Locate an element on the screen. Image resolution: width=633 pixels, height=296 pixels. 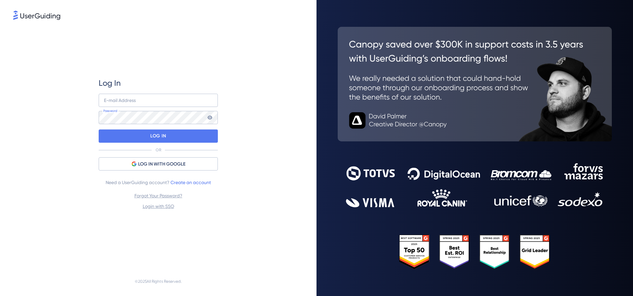
img: 25303e33045975176eb484905ab012ff.svg is located at coordinates (475, 252).